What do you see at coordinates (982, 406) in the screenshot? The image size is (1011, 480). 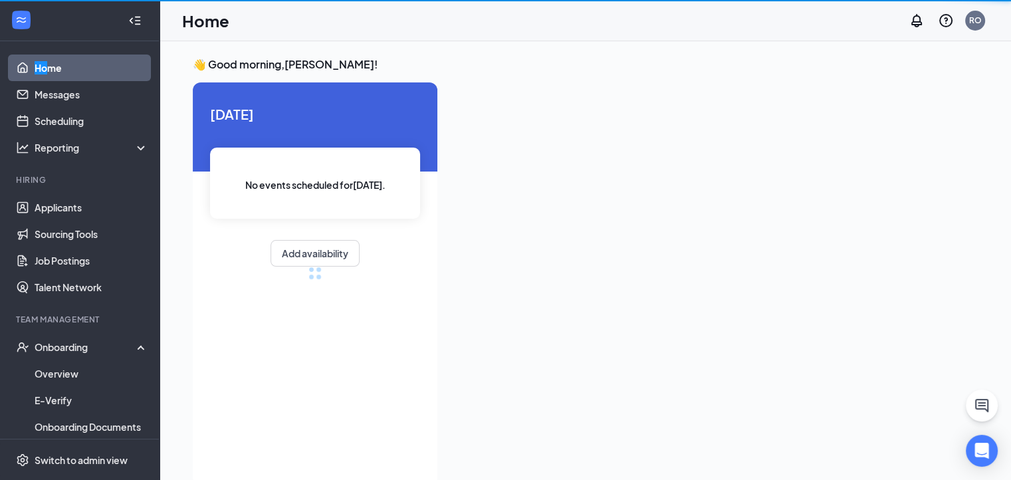 I see `svg: ChatActive` at bounding box center [982, 406].